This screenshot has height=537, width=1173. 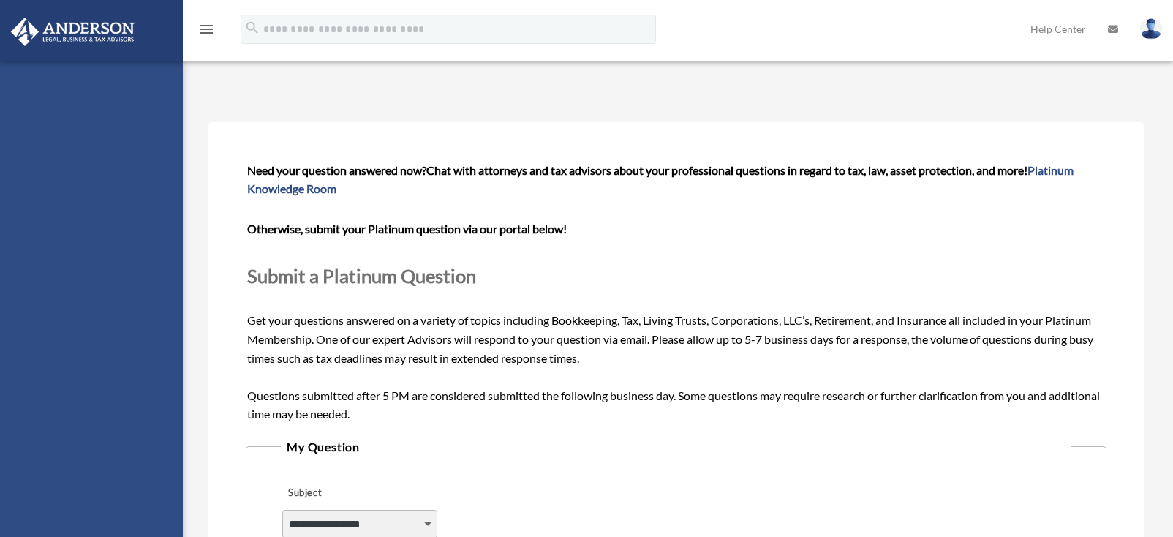 What do you see at coordinates (352, 493) in the screenshot?
I see `label: Subject` at bounding box center [352, 493].